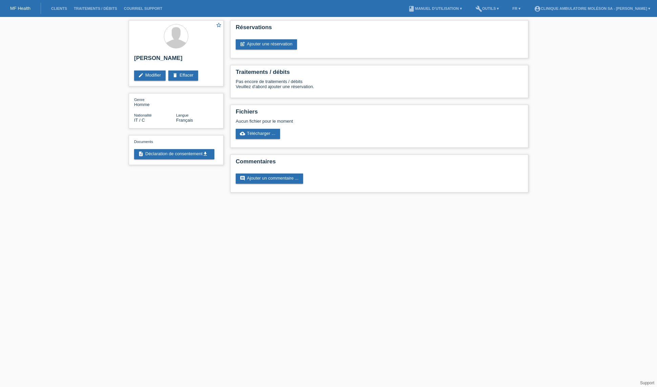 The image size is (657, 387). I want to click on i: post_add, so click(243, 44).